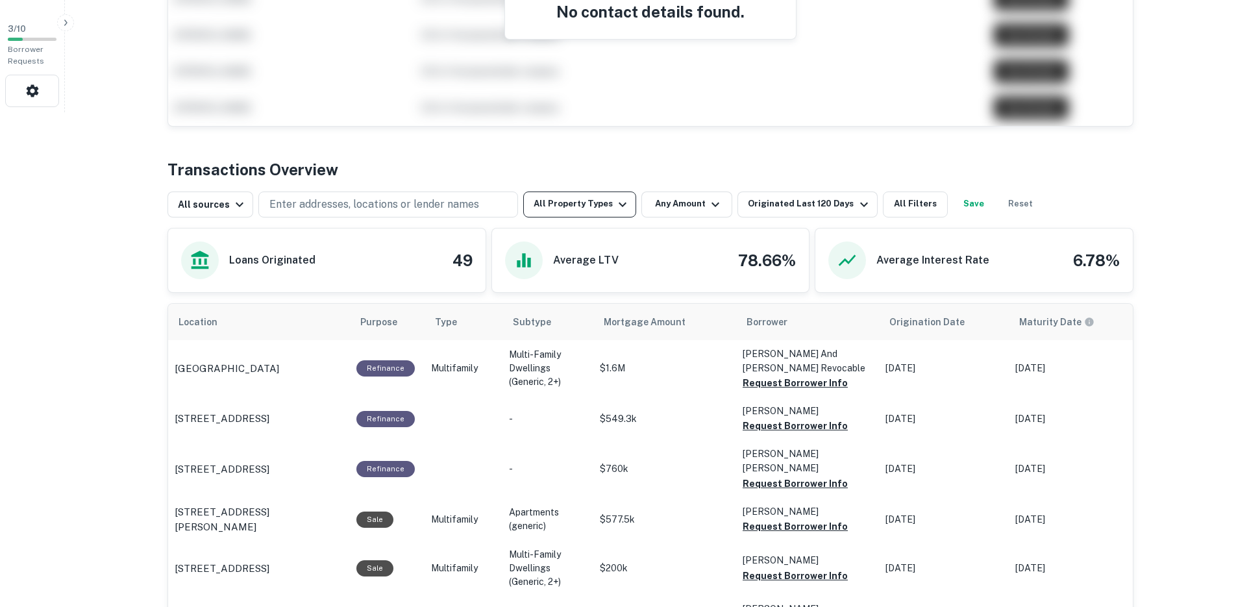 Image resolution: width=1236 pixels, height=607 pixels. I want to click on h6: Maturity Date, so click(1051, 322).